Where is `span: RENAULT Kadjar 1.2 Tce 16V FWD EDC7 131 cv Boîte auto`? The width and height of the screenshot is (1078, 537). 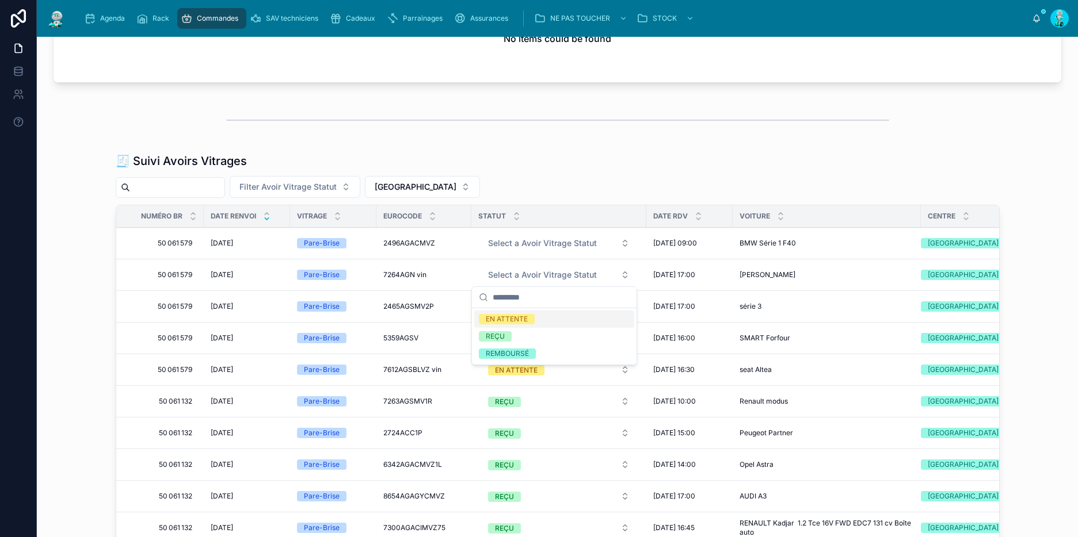 span: RENAULT Kadjar 1.2 Tce 16V FWD EDC7 131 cv Boîte auto is located at coordinates (826, 528).